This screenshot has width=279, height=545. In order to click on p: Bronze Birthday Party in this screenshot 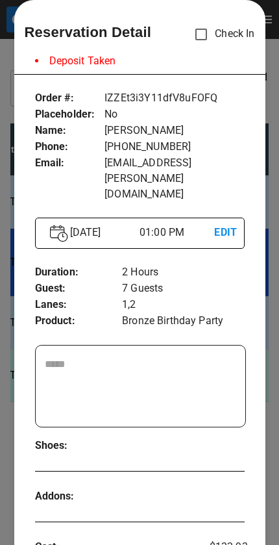, I will do `click(183, 321)`.